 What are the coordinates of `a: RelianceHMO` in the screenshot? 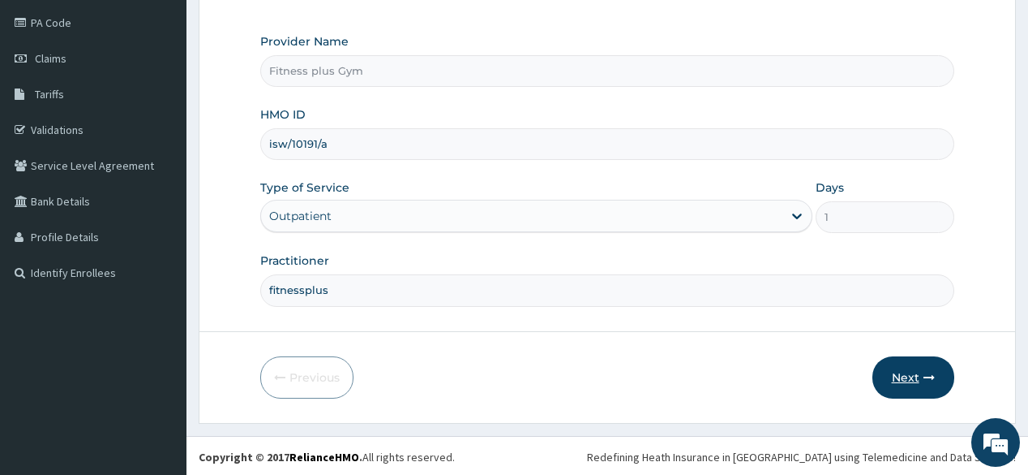 It's located at (324, 457).